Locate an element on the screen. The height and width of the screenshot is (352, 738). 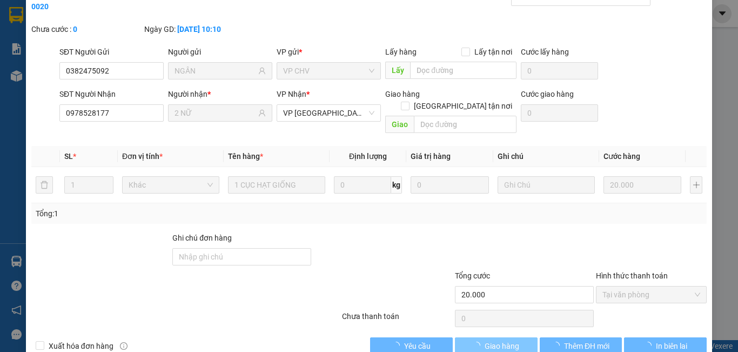
label: Cước giao hàng is located at coordinates (547, 94).